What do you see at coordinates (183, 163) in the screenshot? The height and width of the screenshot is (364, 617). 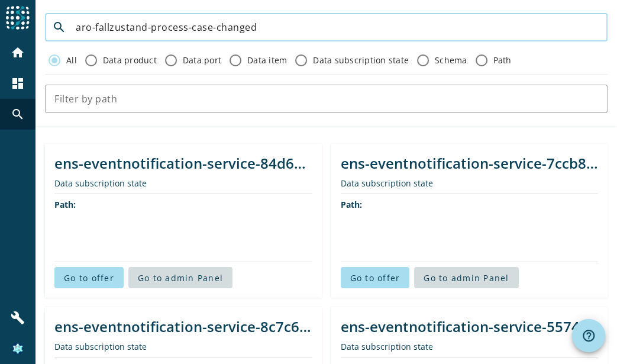 I see `div: ens-eventnotification-service-84d68bb589-kwkr9-P` at bounding box center [183, 163].